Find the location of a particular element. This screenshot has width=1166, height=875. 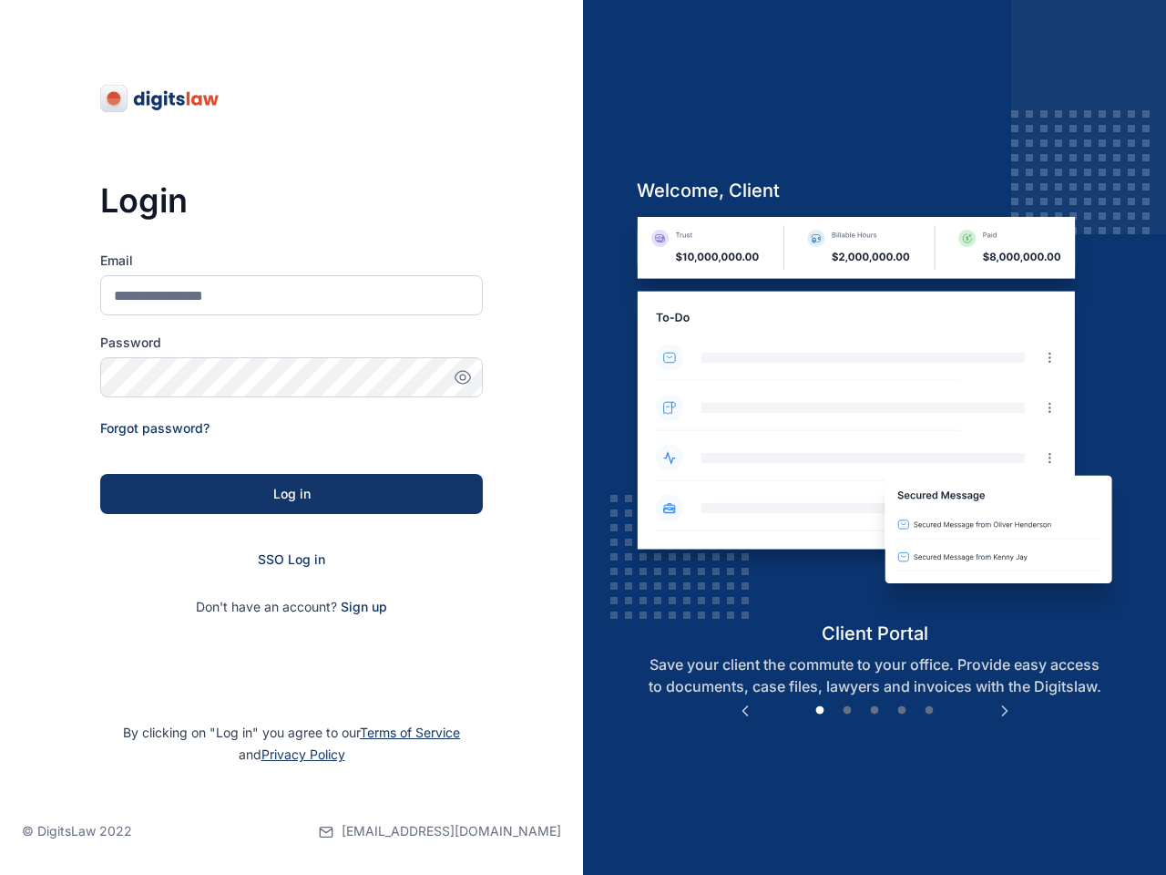

button: Previous is located at coordinates (745, 711).